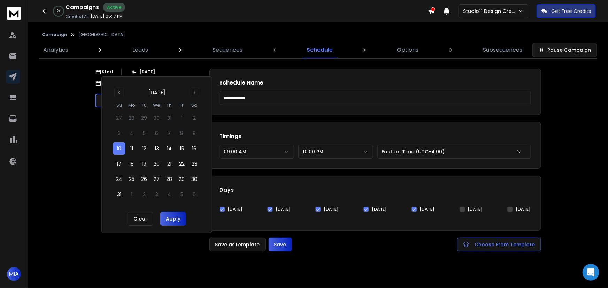  Describe the element at coordinates (119, 195) in the screenshot. I see `button: 31` at that location.